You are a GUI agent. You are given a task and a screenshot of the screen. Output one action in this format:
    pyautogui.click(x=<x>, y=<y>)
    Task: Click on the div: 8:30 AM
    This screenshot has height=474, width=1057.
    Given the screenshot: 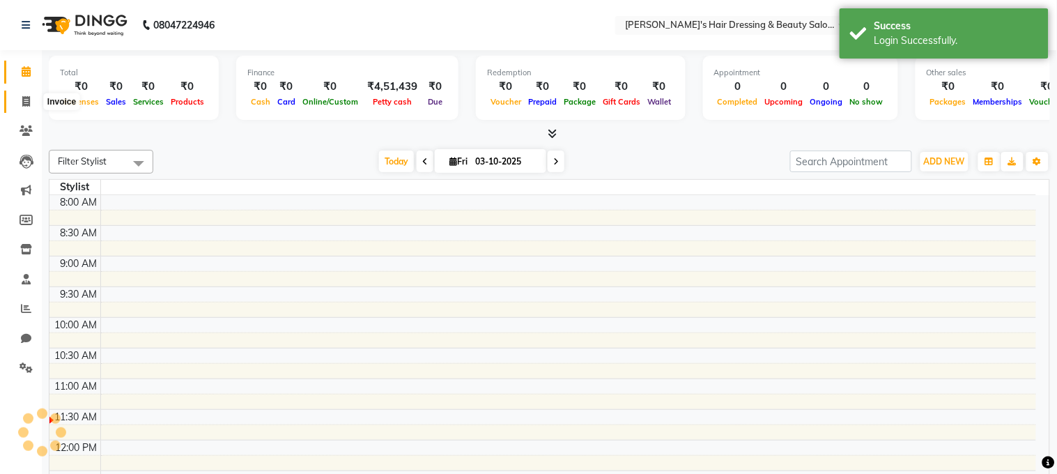 What is the action you would take?
    pyautogui.click(x=79, y=233)
    